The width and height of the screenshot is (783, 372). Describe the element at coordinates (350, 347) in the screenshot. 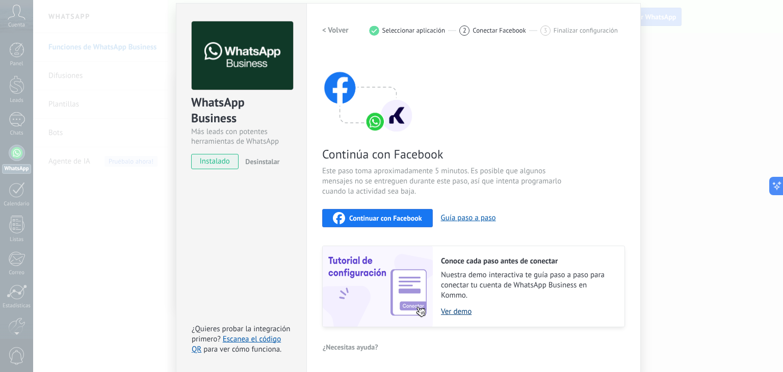

I see `span: ¿Necesitas ayuda?` at that location.